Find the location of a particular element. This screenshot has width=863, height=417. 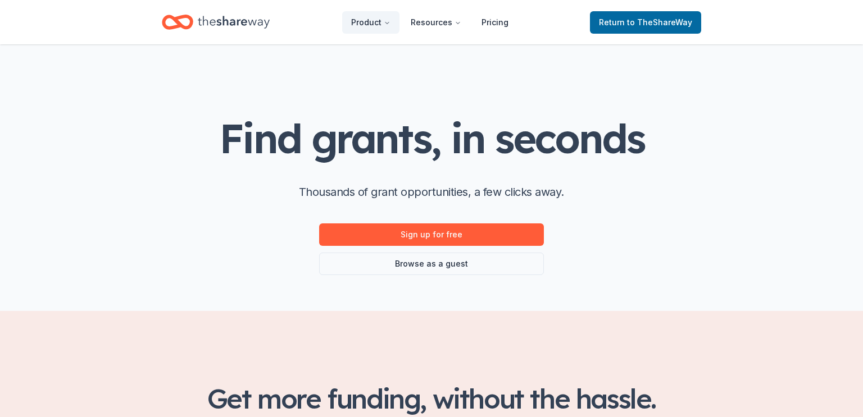

button: Product is located at coordinates (371, 22).